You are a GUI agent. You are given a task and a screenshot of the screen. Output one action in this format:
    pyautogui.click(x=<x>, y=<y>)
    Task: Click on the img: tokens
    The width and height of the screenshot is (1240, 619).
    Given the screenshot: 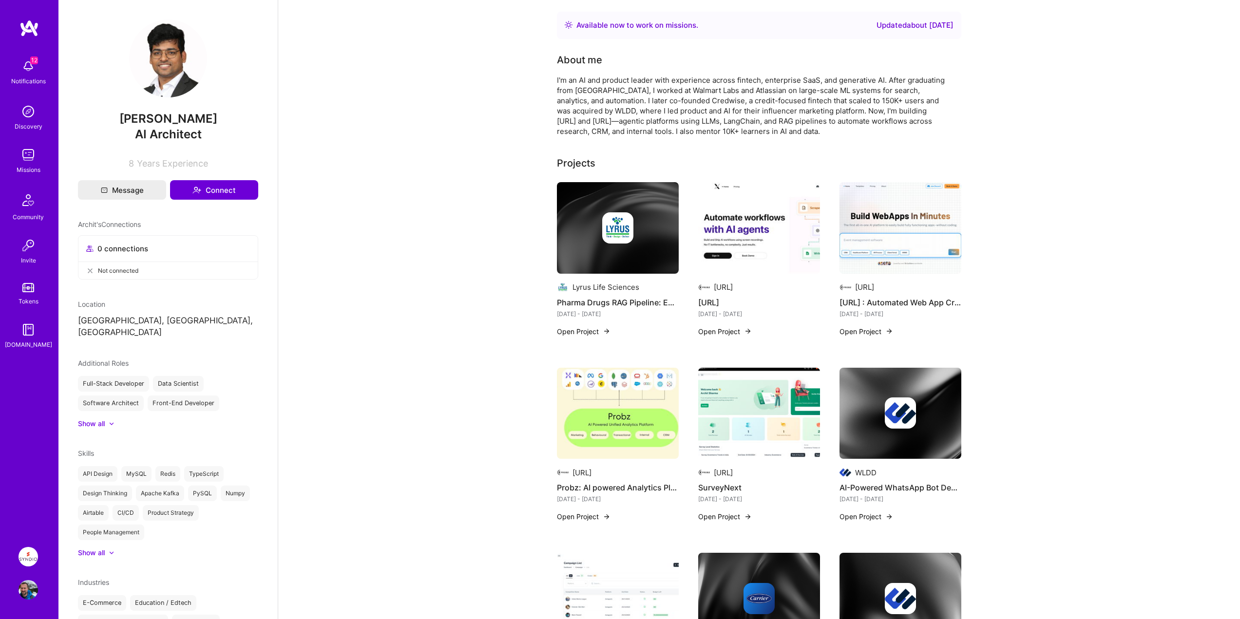 What is the action you would take?
    pyautogui.click(x=28, y=287)
    